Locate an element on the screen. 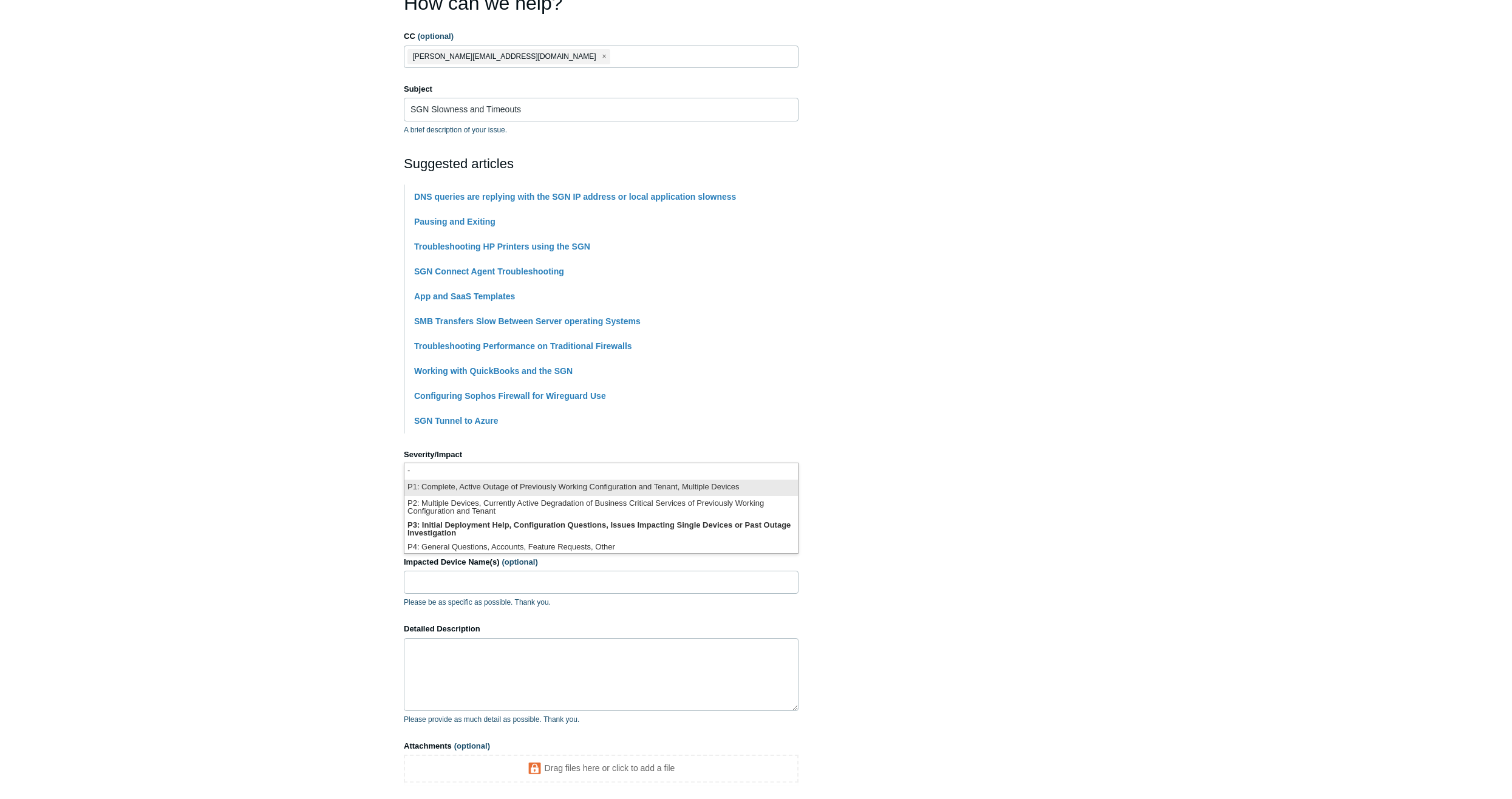  a: Pausing and Exiting is located at coordinates (454, 221).